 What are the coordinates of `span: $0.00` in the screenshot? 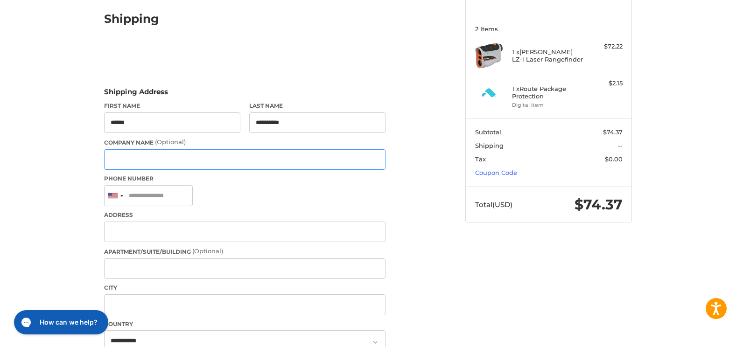 It's located at (614, 159).